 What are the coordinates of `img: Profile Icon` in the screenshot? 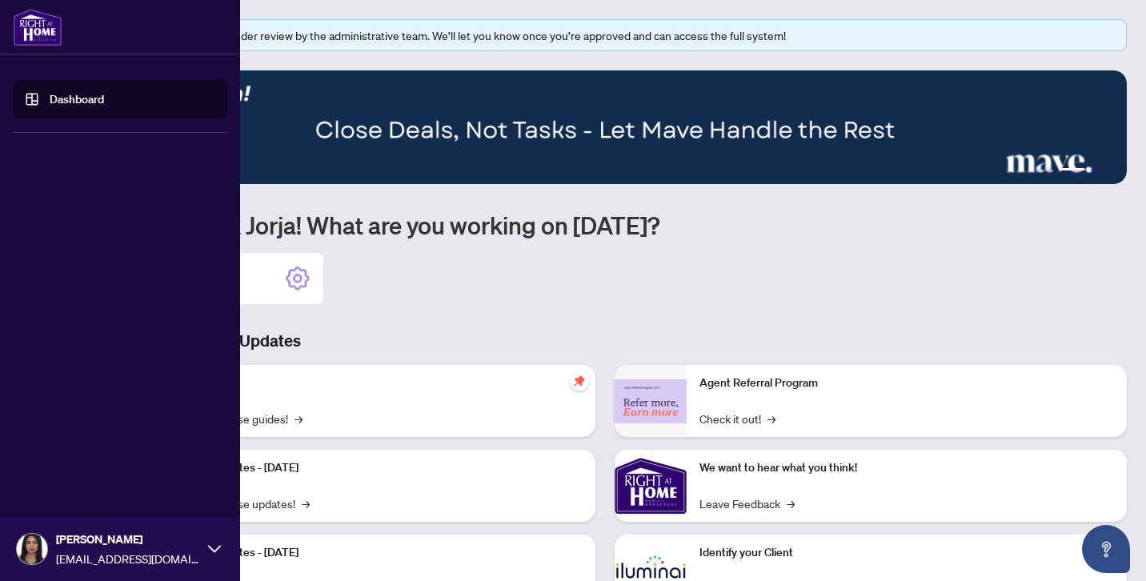 It's located at (32, 549).